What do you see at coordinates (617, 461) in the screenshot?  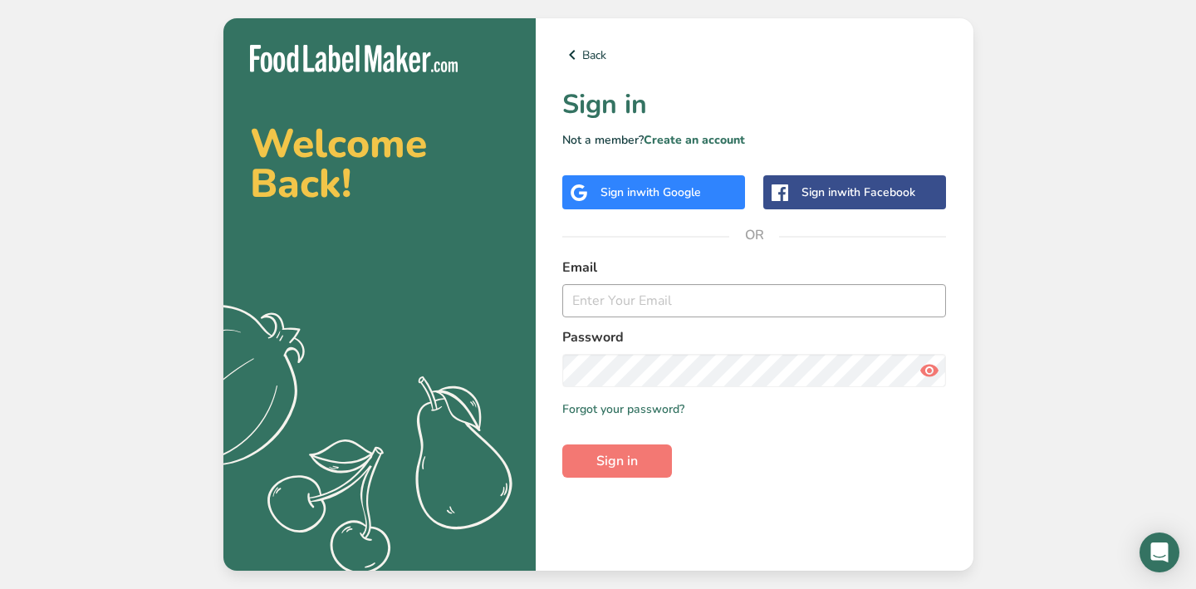 I see `span: Sign in` at bounding box center [617, 461].